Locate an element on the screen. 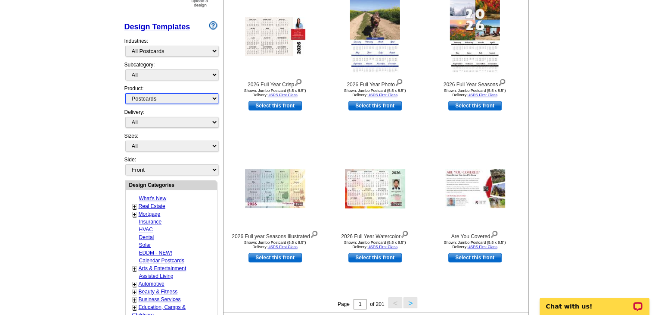  div: 2026 Full Year Seasons is located at coordinates (475, 82).